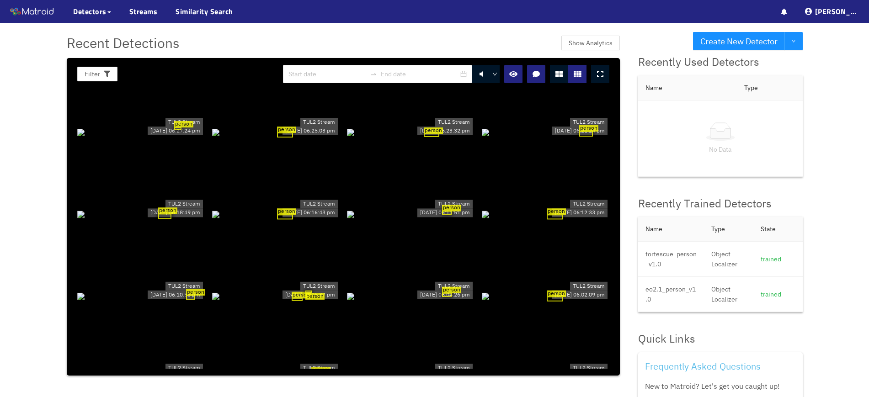 This screenshot has width=869, height=397. I want to click on th: State, so click(778, 229).